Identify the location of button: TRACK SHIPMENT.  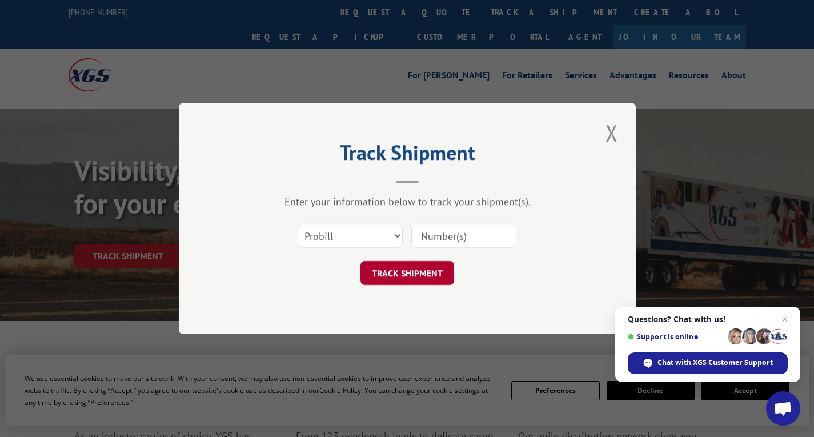
(407, 273).